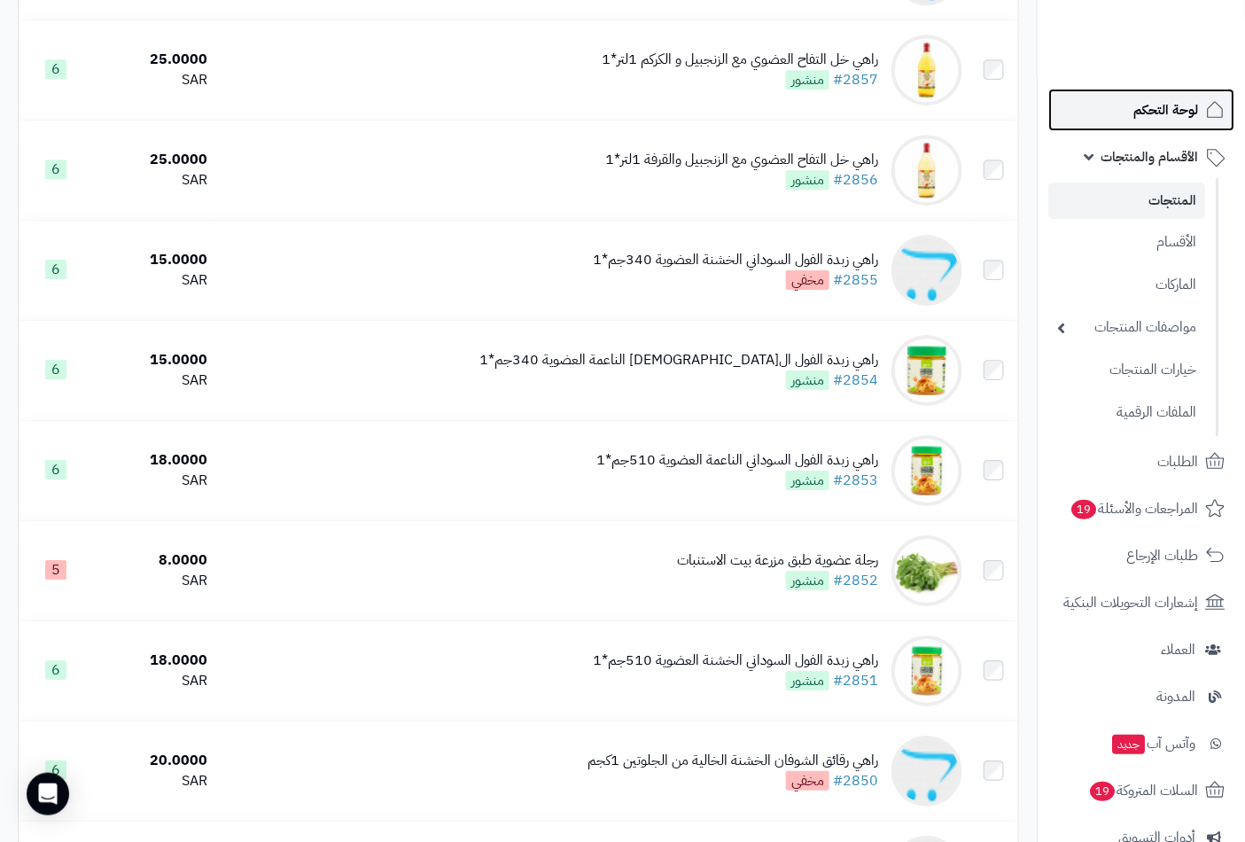 The image size is (1245, 842). Describe the element at coordinates (927, 470) in the screenshot. I see `img: راهي زبدة الفول السوداني الناعمة العضوية 510جم*1` at that location.